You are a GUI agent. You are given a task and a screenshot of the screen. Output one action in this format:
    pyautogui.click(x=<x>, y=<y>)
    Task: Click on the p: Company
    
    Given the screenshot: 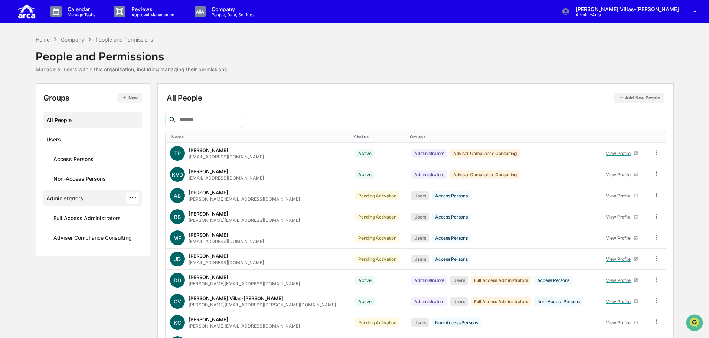 What is the action you would take?
    pyautogui.click(x=232, y=9)
    